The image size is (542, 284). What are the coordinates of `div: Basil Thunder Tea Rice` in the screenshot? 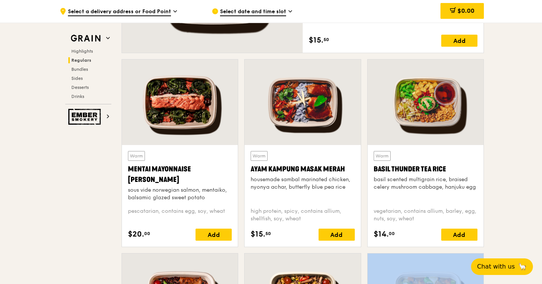 It's located at (425, 169).